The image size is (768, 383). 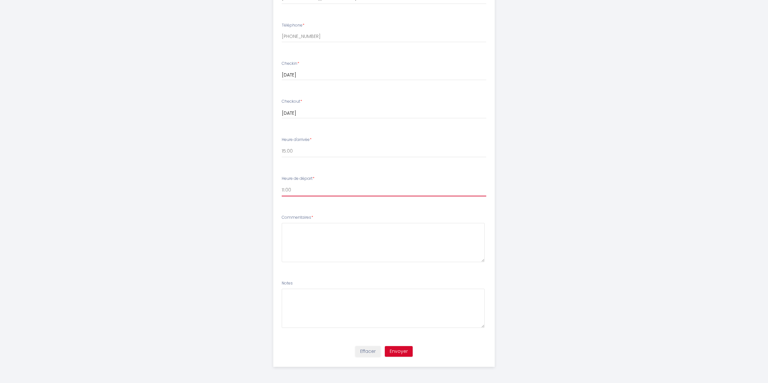 What do you see at coordinates (368, 352) in the screenshot?
I see `button: Effacer` at bounding box center [368, 352].